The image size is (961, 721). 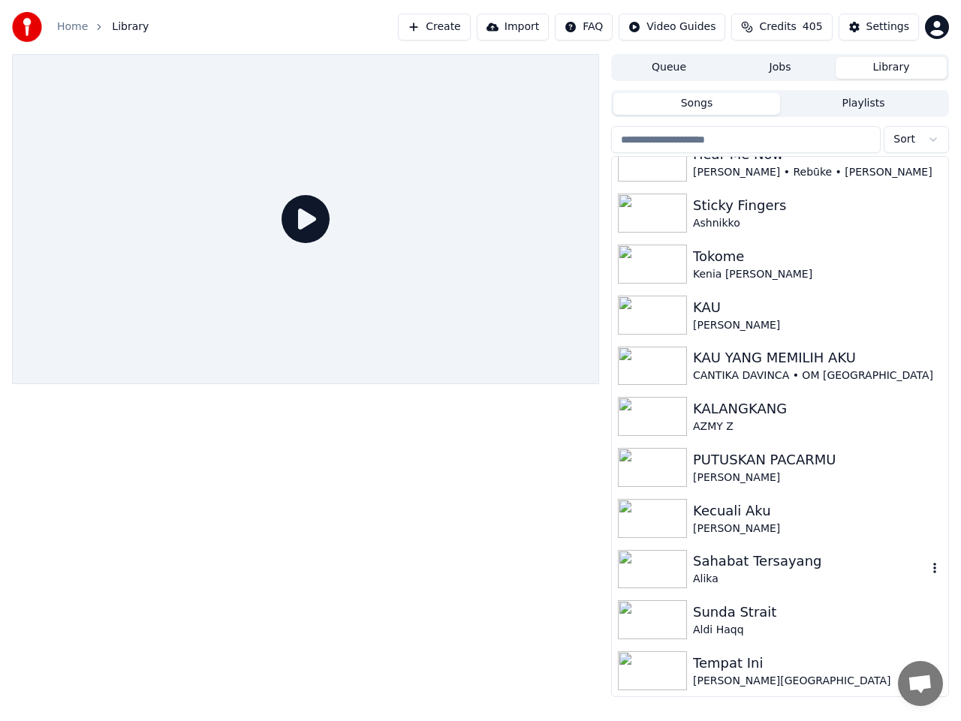 What do you see at coordinates (818, 613) in the screenshot?
I see `div: Sunda Strait` at bounding box center [818, 613].